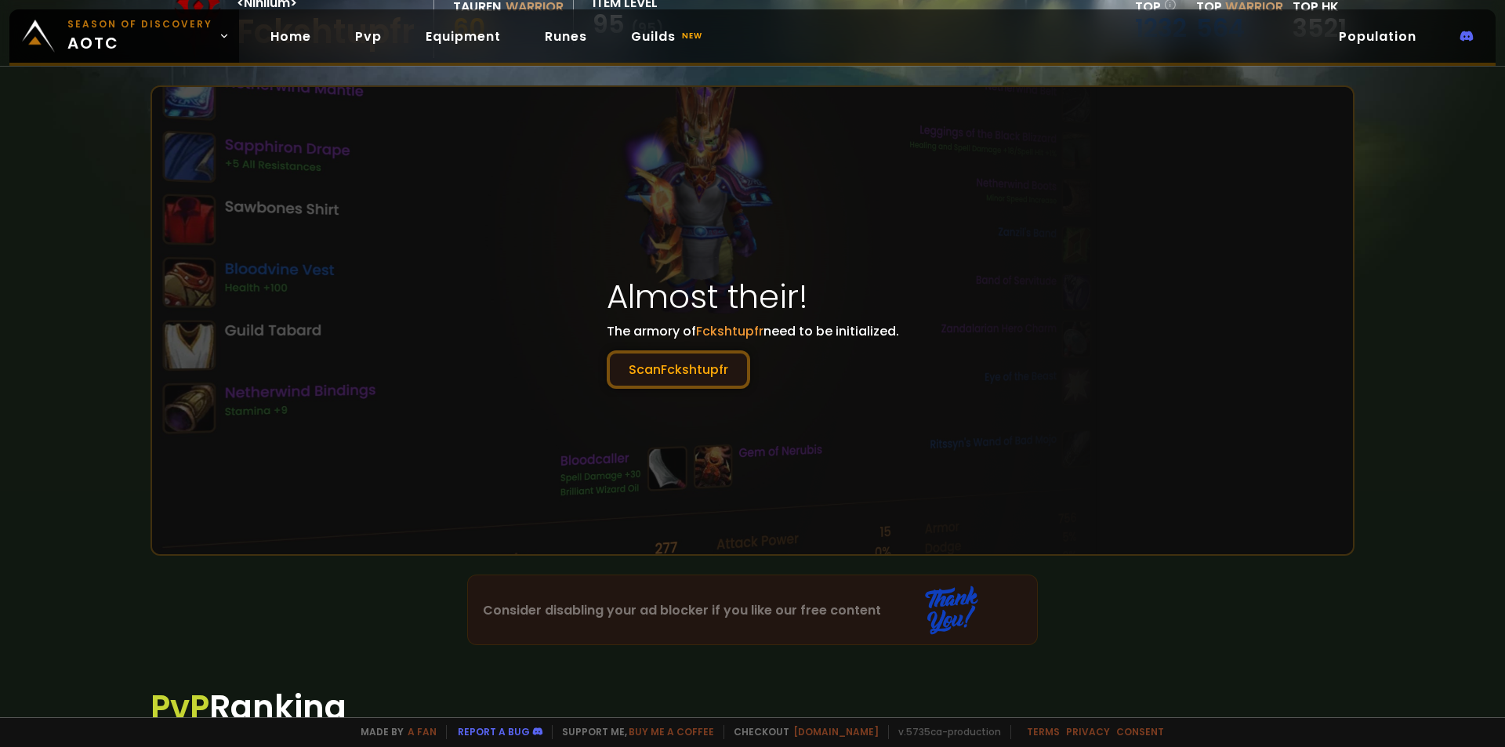 The height and width of the screenshot is (747, 1505). I want to click on span: Made by, so click(394, 732).